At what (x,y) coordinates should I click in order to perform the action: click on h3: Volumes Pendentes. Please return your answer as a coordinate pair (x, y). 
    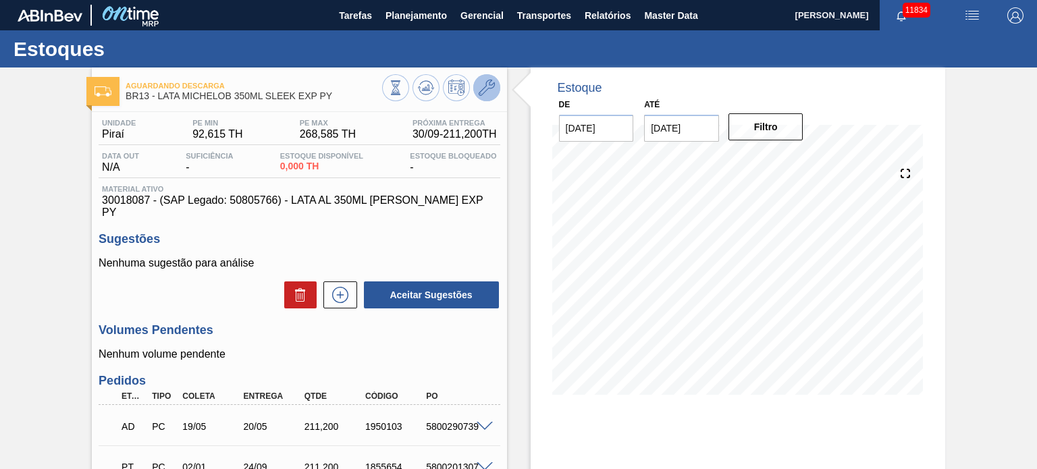
    Looking at the image, I should click on (299, 330).